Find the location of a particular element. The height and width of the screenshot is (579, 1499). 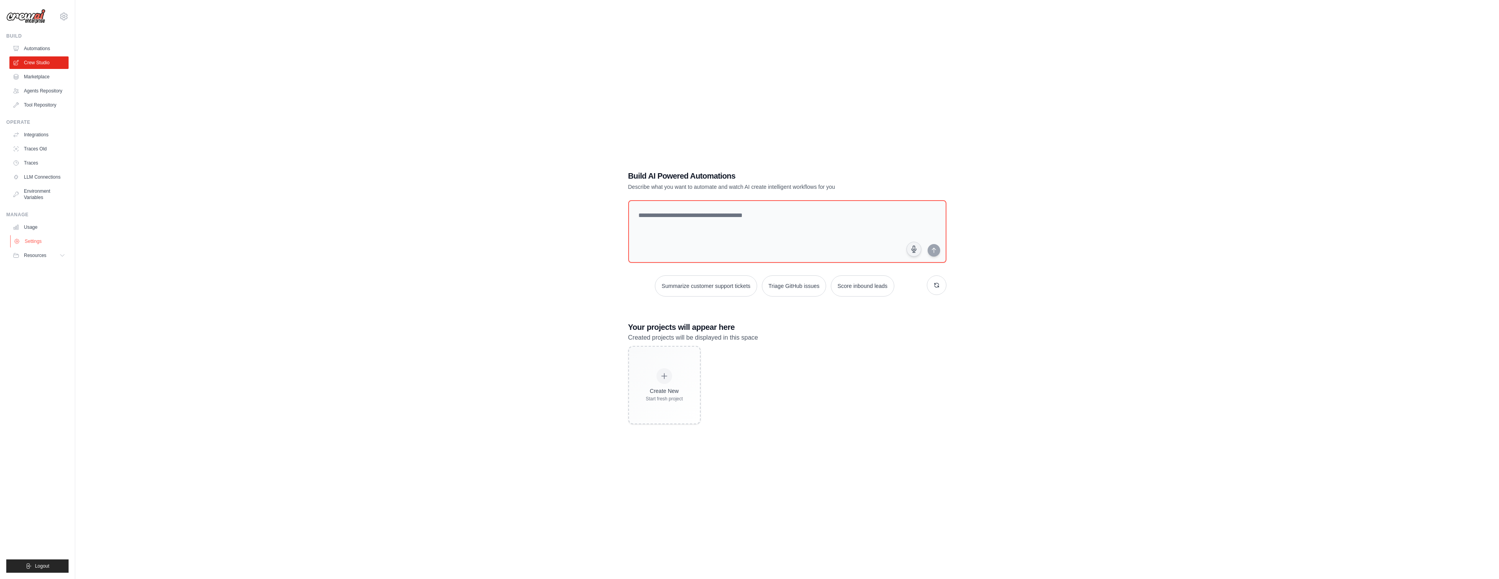

a: Automations is located at coordinates (39, 49).